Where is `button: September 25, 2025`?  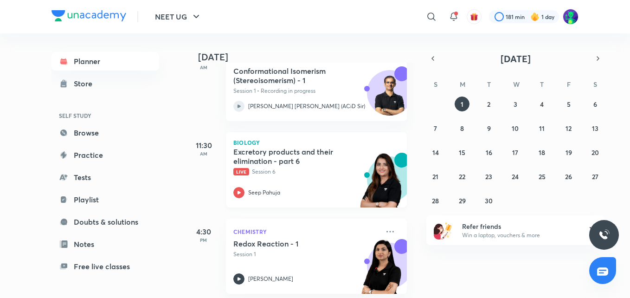 button: September 25, 2025 is located at coordinates (542, 176).